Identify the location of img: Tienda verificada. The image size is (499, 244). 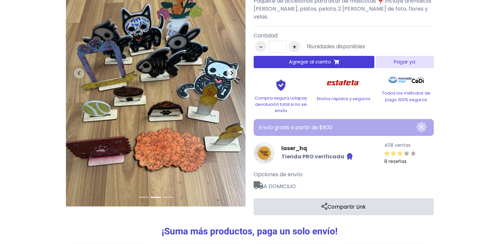
(350, 156).